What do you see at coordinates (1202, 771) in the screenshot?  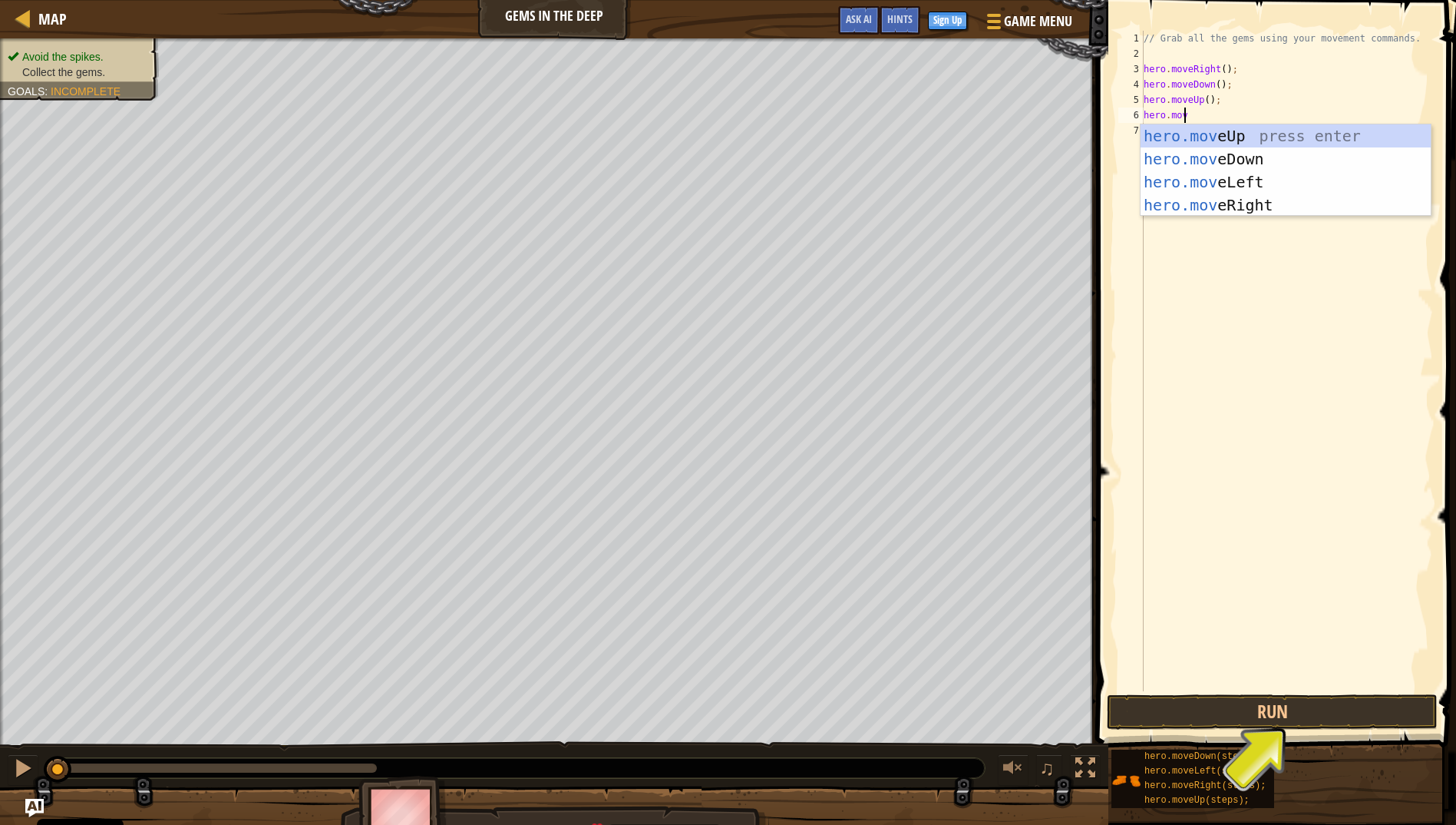 I see `span: hero.moveLeft(steps);` at bounding box center [1202, 771].